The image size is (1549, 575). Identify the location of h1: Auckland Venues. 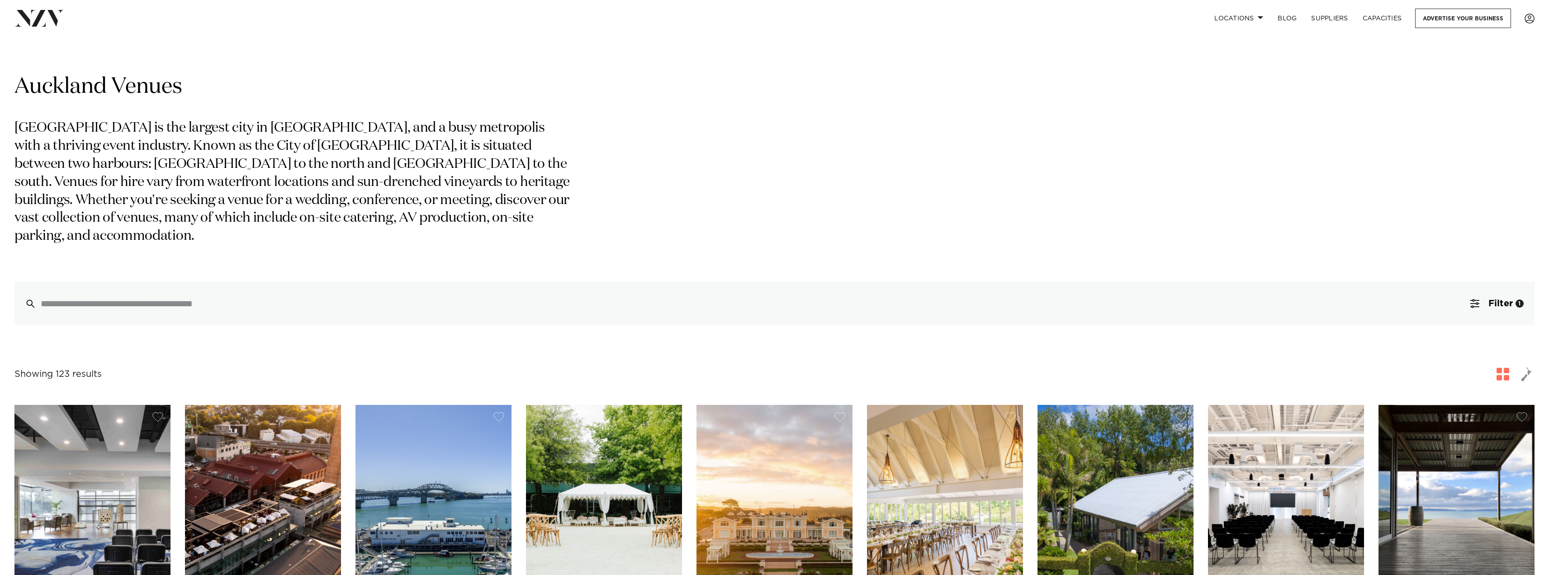
(774, 87).